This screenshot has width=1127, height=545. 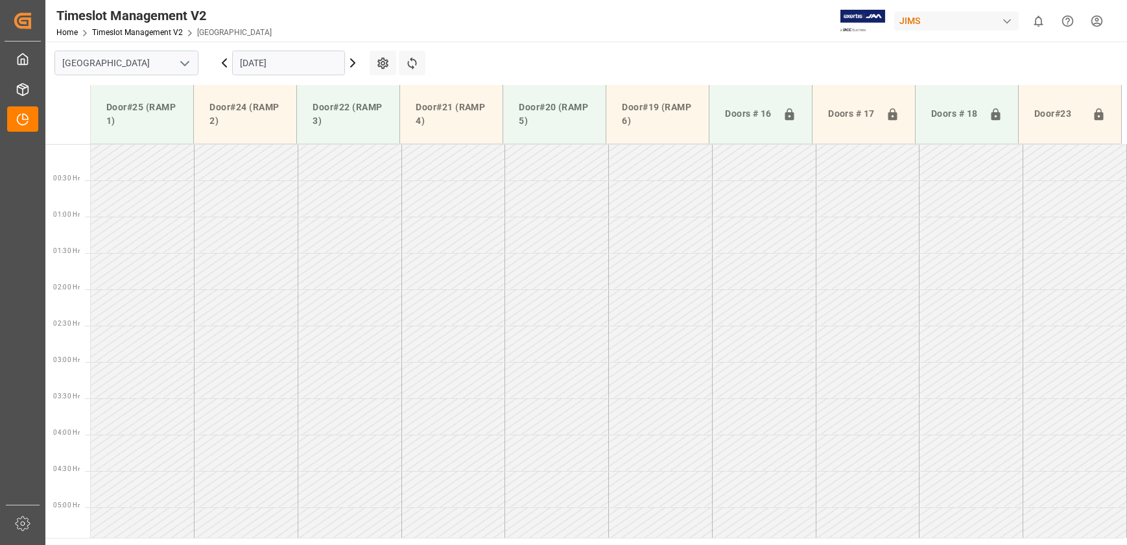 What do you see at coordinates (1058, 114) in the screenshot?
I see `div: Door#23` at bounding box center [1058, 114].